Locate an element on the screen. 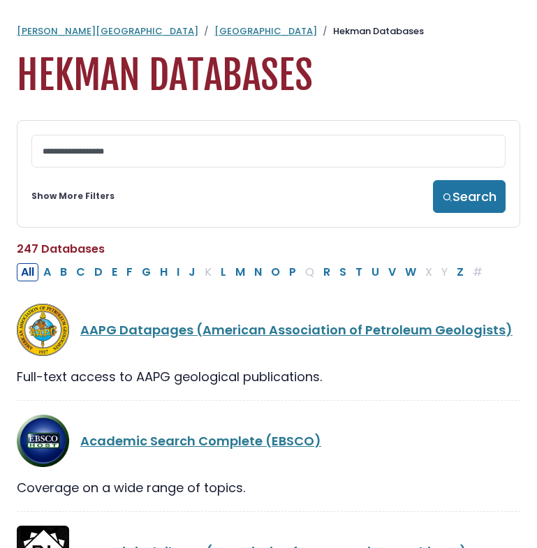 This screenshot has height=548, width=537. button: Filter Results C is located at coordinates (80, 272).